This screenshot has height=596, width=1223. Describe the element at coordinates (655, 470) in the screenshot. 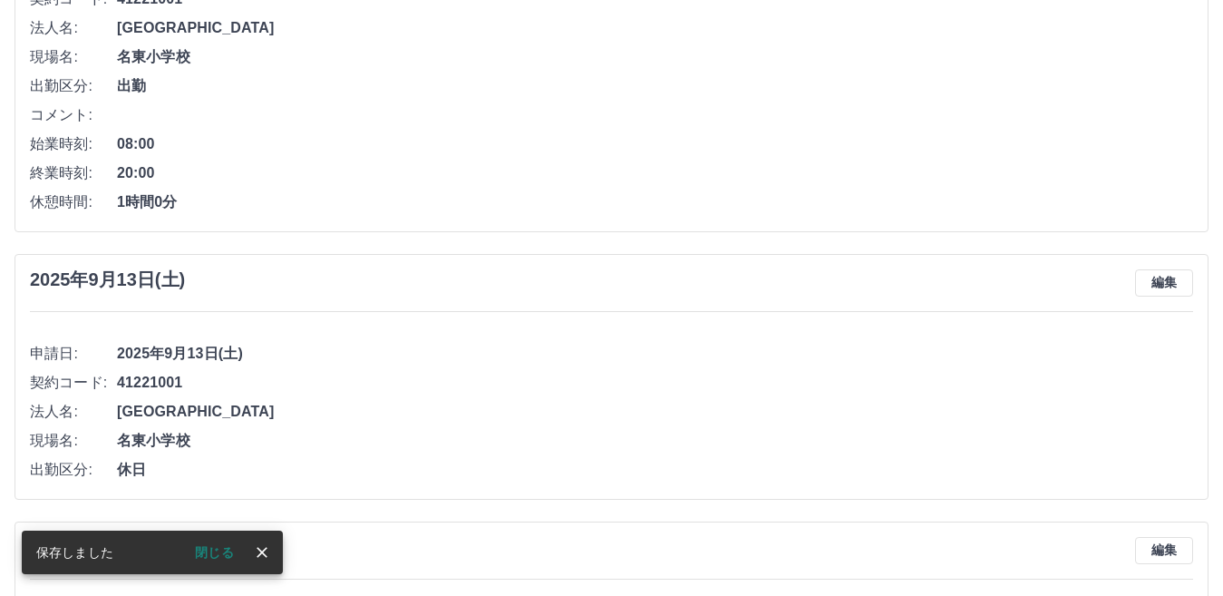

I see `span: 休日` at that location.